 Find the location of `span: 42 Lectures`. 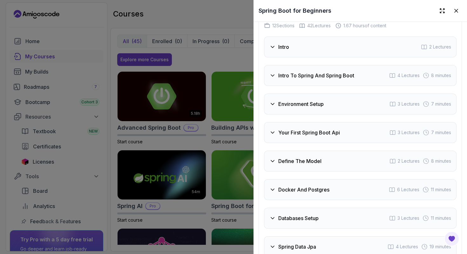

span: 42 Lectures is located at coordinates (319, 26).